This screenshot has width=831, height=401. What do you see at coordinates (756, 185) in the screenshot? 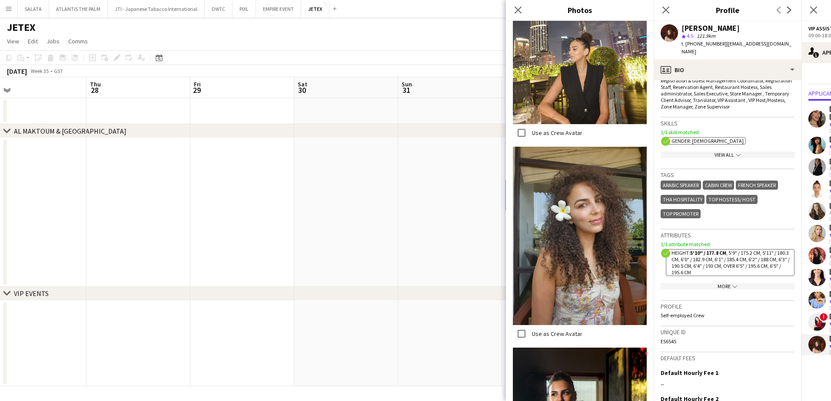
I see `div: FRENCH SPEAKER` at bounding box center [756, 185].